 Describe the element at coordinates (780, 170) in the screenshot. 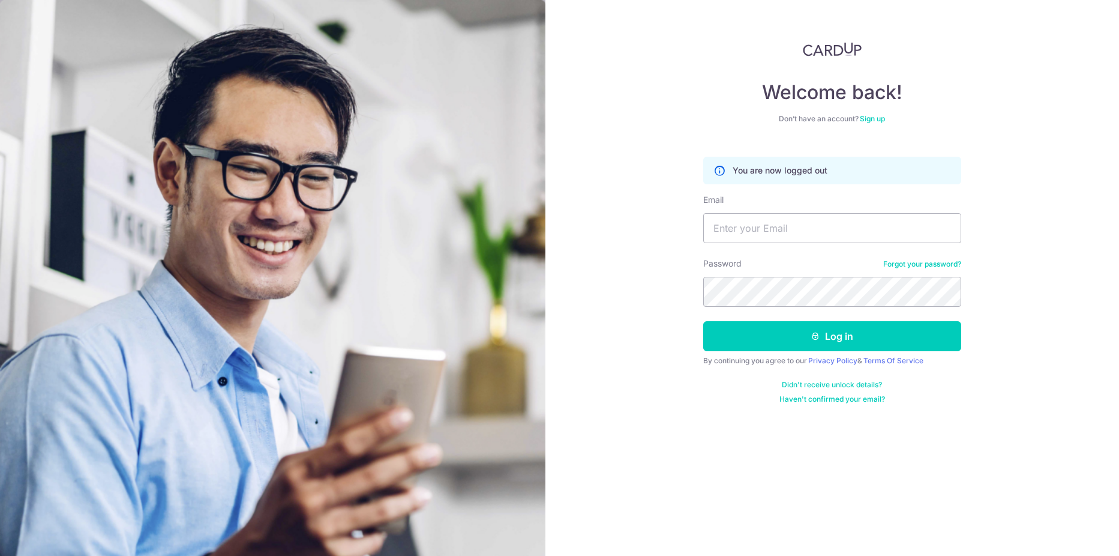

I see `p: You are now logged out` at that location.